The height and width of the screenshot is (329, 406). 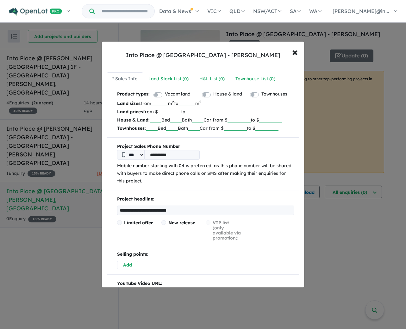 I want to click on div: H&L List ( 0 ), so click(x=212, y=79).